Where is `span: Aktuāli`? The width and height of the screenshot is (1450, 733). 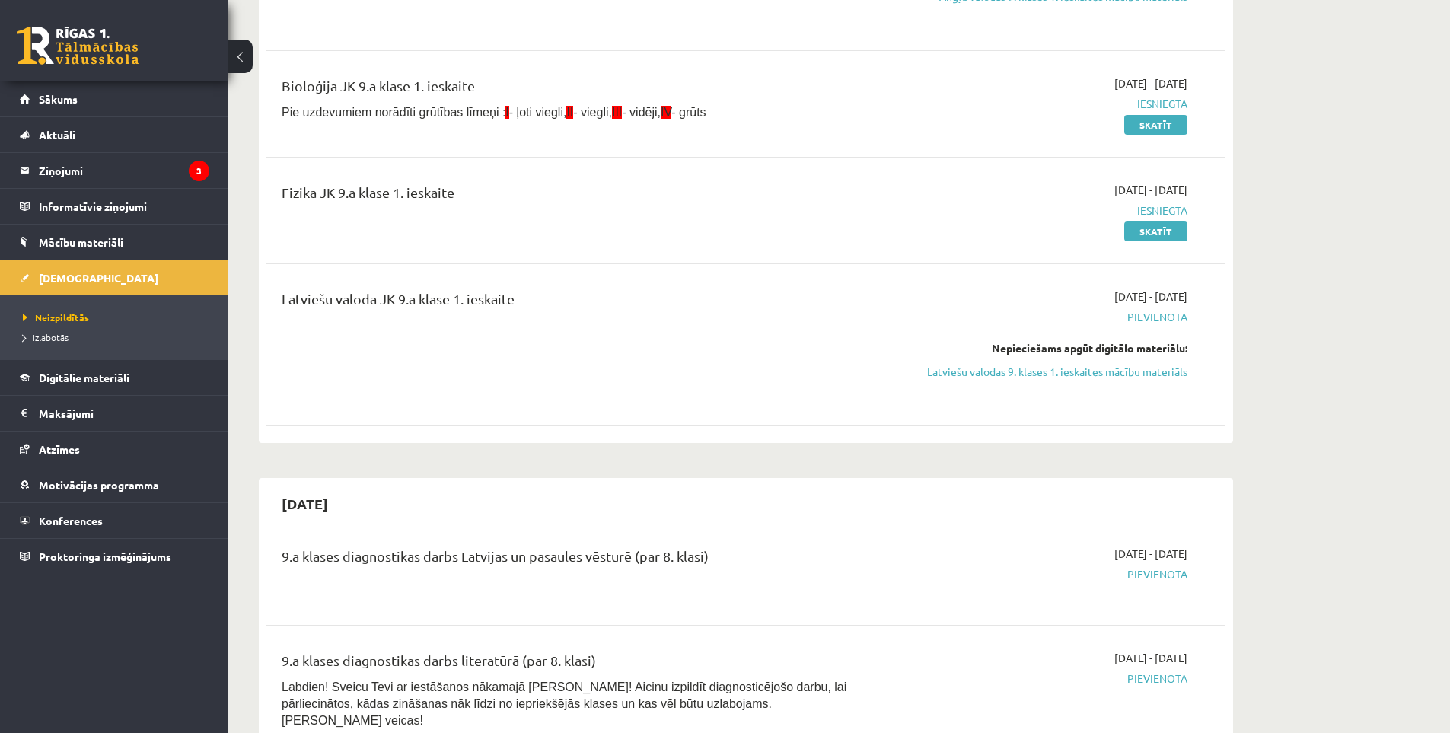 span: Aktuāli is located at coordinates (57, 135).